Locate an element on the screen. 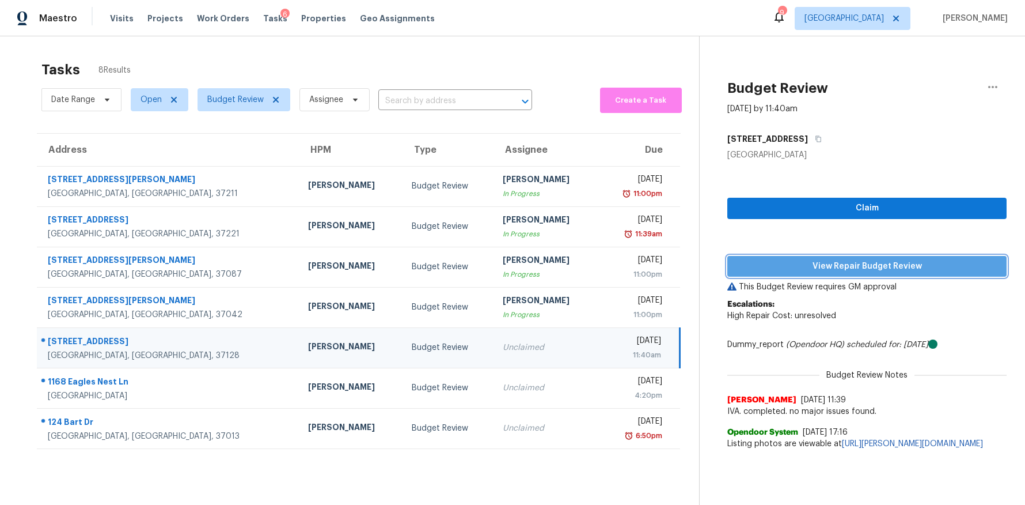 Image resolution: width=1025 pixels, height=505 pixels. span: Projects is located at coordinates (165, 18).